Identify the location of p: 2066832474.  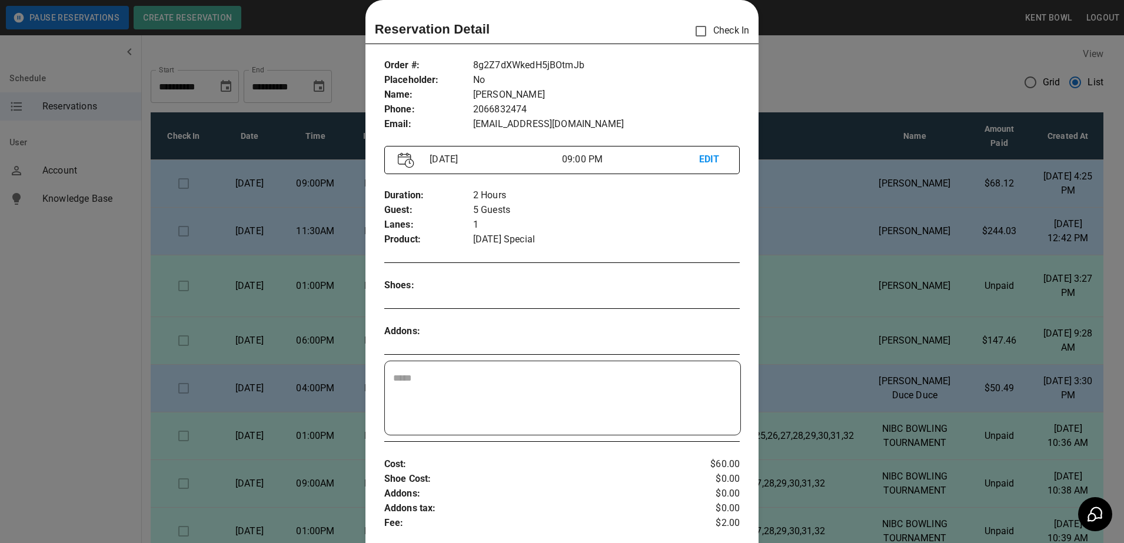
(606, 109).